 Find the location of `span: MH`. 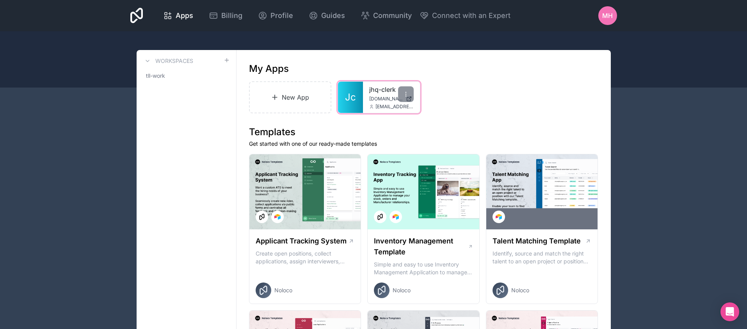

span: MH is located at coordinates (607, 16).